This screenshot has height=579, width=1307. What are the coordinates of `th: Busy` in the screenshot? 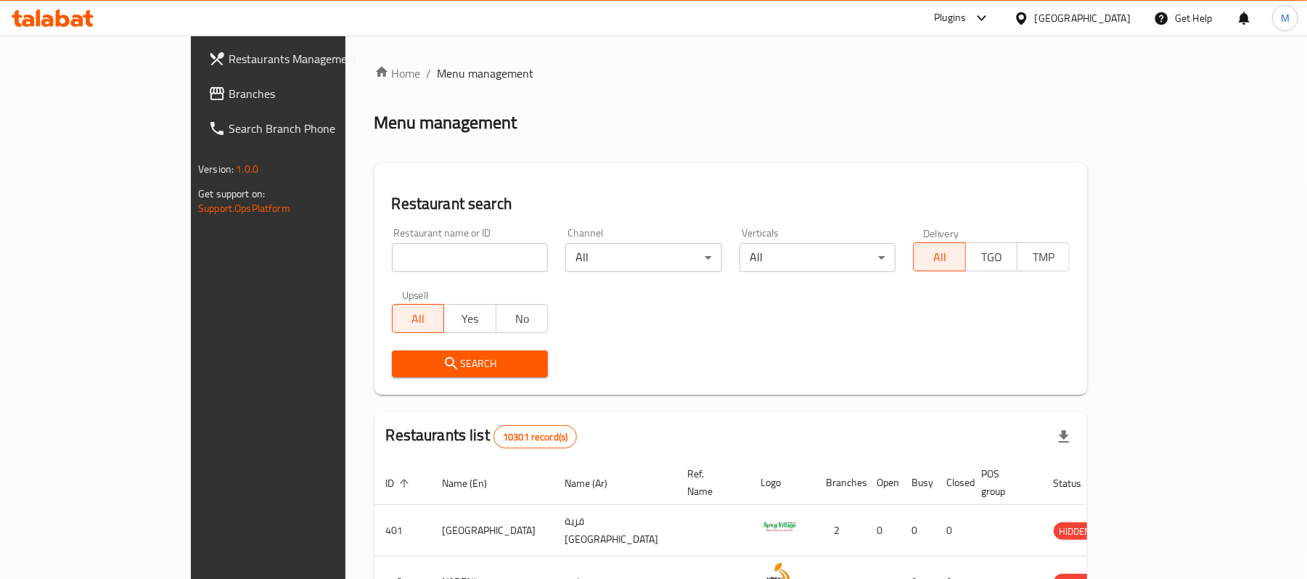 It's located at (918, 483).